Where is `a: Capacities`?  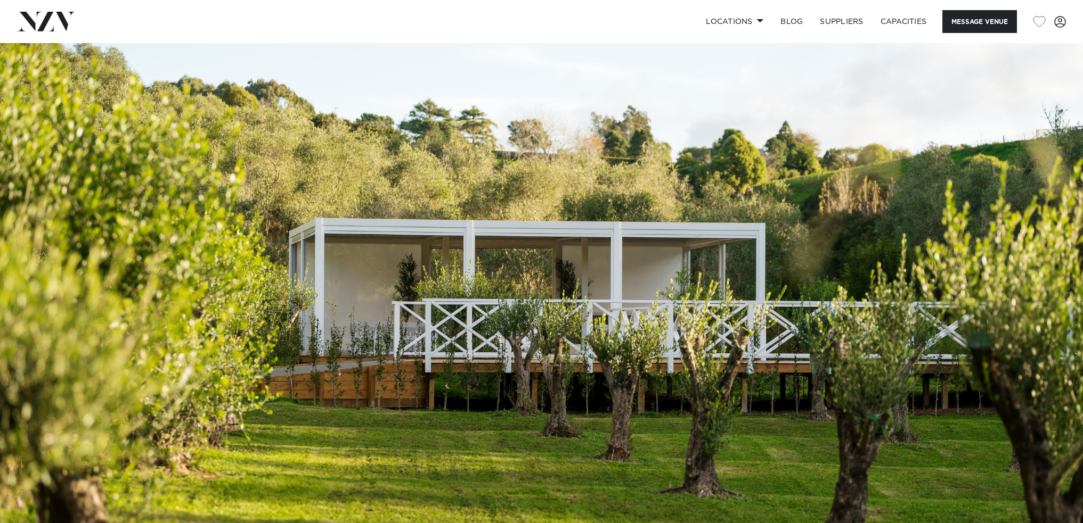 a: Capacities is located at coordinates (903, 21).